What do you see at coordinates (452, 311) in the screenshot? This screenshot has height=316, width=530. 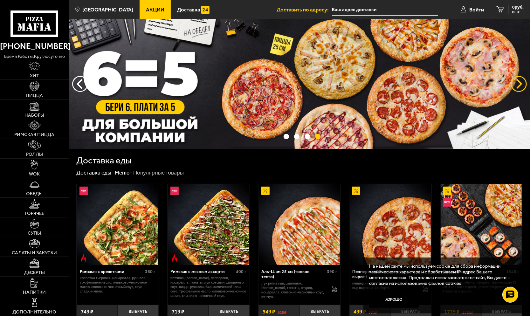 I see `span: 1779 ₽` at bounding box center [452, 311].